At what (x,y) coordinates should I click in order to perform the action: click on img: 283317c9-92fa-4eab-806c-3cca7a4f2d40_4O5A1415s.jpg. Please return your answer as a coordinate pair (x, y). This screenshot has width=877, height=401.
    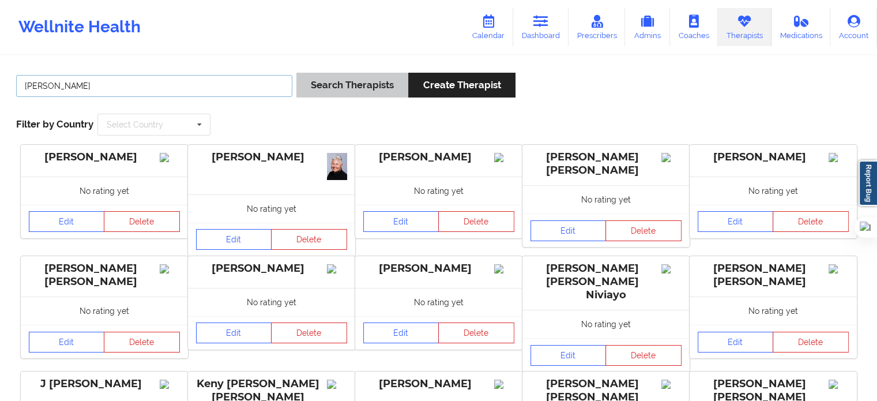
    Looking at the image, I should click on (337, 166).